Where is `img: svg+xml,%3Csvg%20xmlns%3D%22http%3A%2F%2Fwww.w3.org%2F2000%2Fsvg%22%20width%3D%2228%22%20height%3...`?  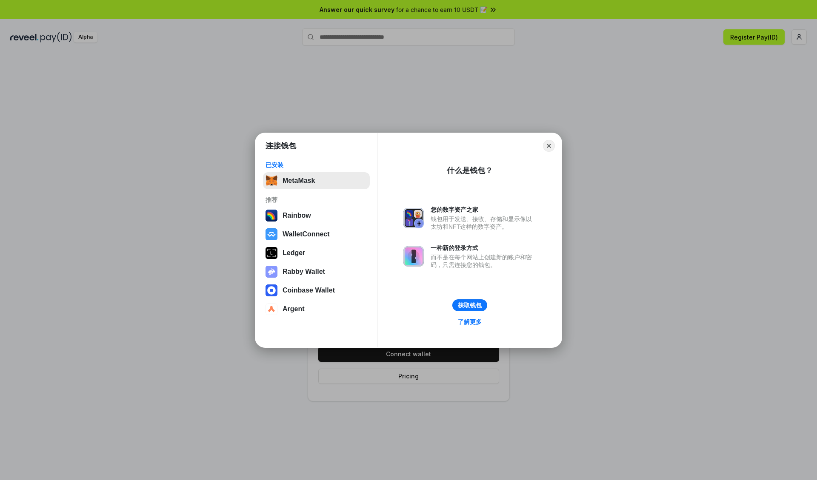
img: svg+xml,%3Csvg%20xmlns%3D%22http%3A%2F%2Fwww.w3.org%2F2000%2Fsvg%22%20width%3D%2228%22%20height%3... is located at coordinates (271, 253).